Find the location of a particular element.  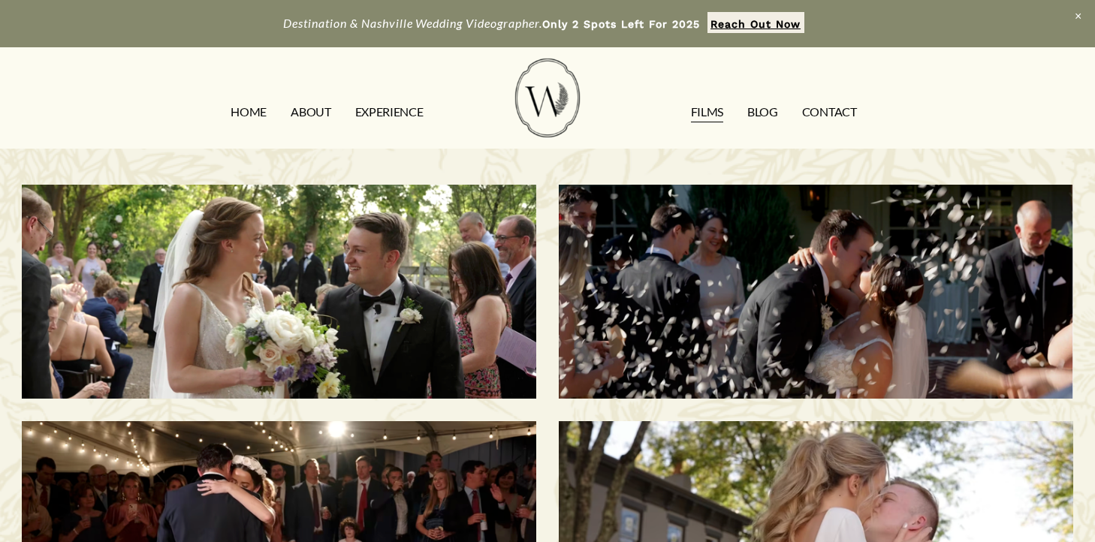

strong: Reach Out Now is located at coordinates (755, 24).